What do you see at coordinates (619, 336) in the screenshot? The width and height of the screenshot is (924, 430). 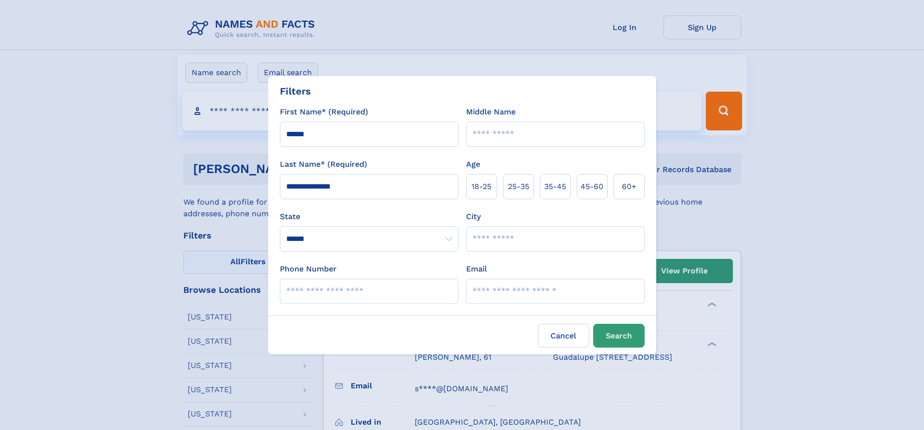 I see `button: Search` at bounding box center [619, 336].